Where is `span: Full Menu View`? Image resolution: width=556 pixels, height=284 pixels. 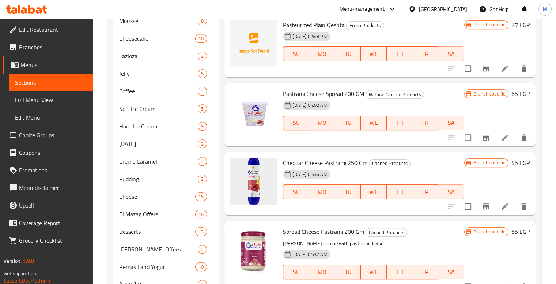 span: Full Menu View is located at coordinates (51, 100).